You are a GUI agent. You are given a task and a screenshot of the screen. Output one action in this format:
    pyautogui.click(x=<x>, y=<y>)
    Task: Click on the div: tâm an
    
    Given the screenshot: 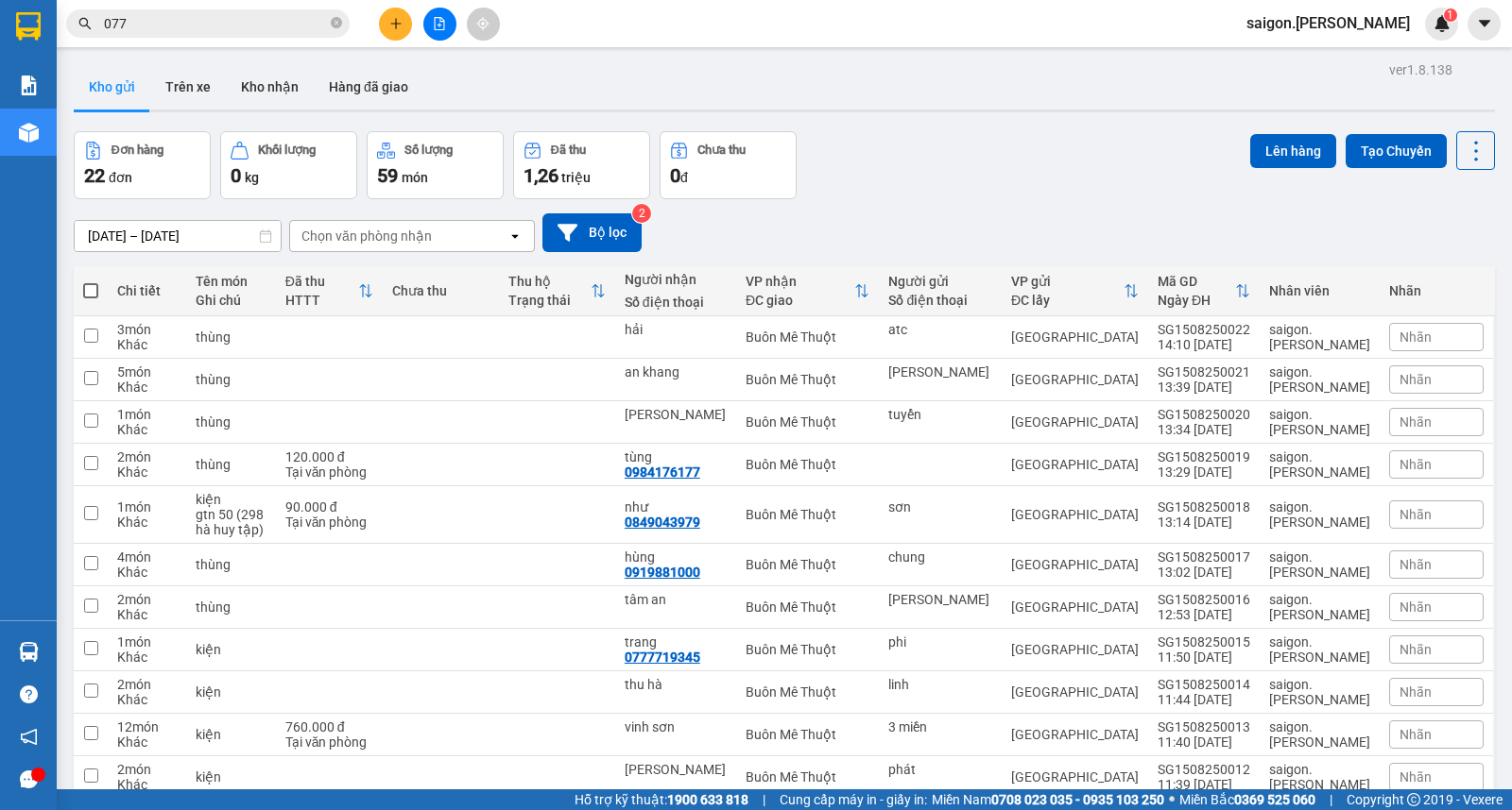 What is the action you would take?
    pyautogui.click(x=675, y=599)
    